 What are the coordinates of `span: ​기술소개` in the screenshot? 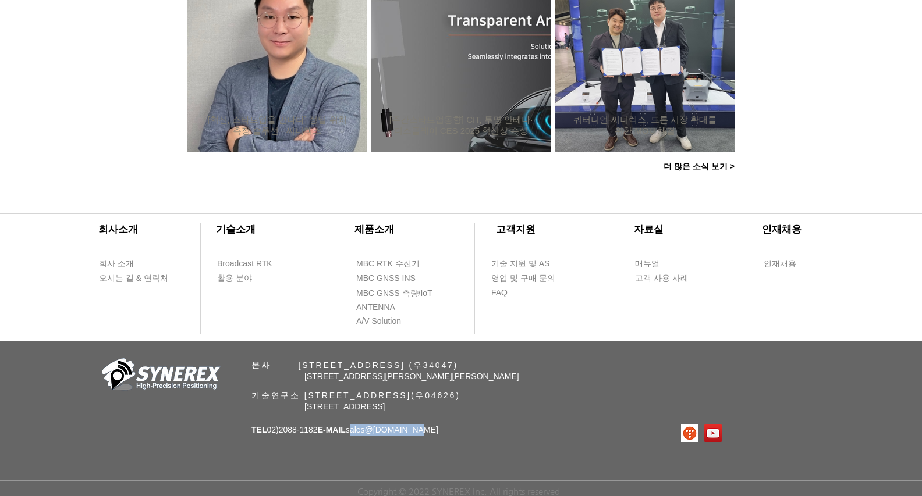 It's located at (236, 229).